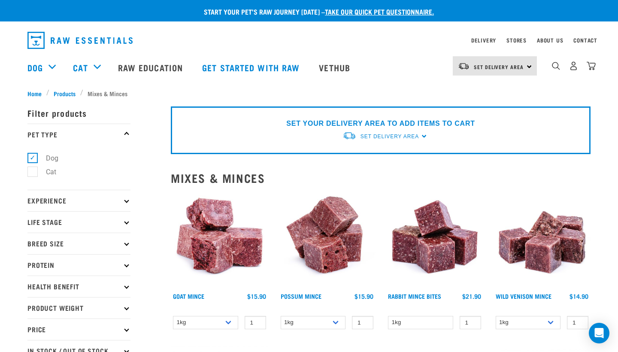 The width and height of the screenshot is (618, 352). What do you see at coordinates (35, 67) in the screenshot?
I see `a: Dog` at bounding box center [35, 67].